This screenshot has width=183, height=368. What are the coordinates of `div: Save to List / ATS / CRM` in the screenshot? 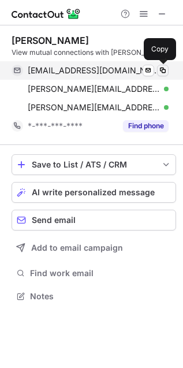 It's located at (94, 165).